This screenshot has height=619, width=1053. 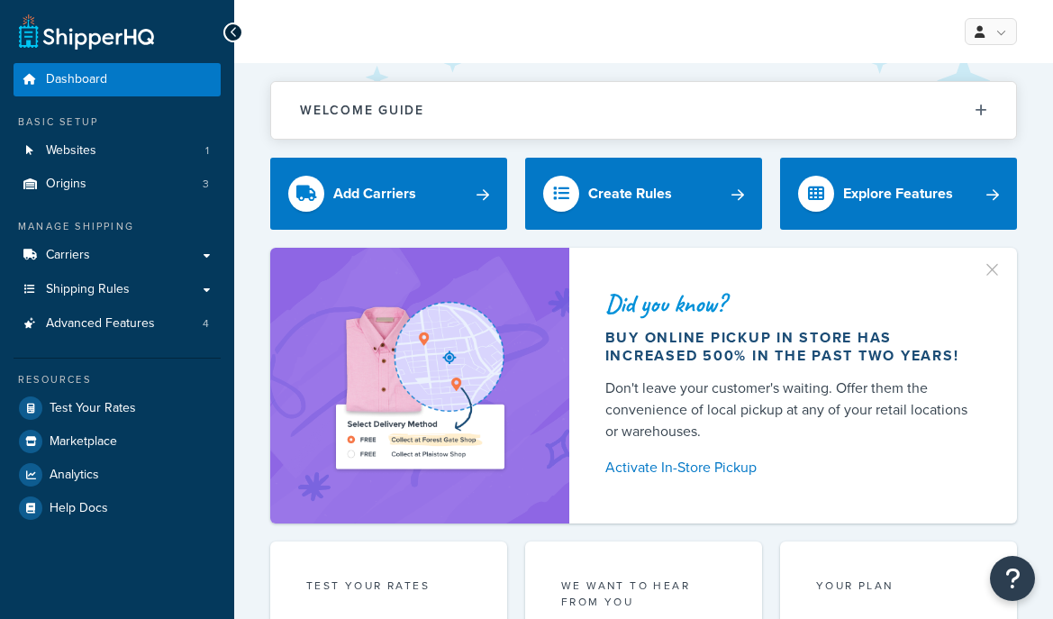 What do you see at coordinates (117, 184) in the screenshot?
I see `a: Origins3` at bounding box center [117, 184].